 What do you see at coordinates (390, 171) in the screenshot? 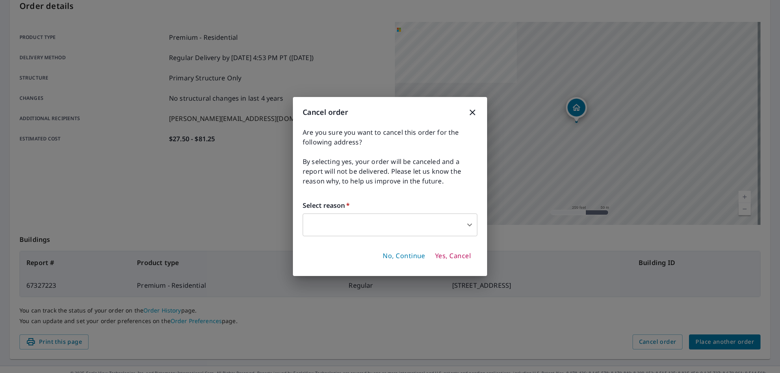
I see `span: By selecting yes, your order will be canceled and a report will not be delivered. Please let us k...` at bounding box center [390, 171].